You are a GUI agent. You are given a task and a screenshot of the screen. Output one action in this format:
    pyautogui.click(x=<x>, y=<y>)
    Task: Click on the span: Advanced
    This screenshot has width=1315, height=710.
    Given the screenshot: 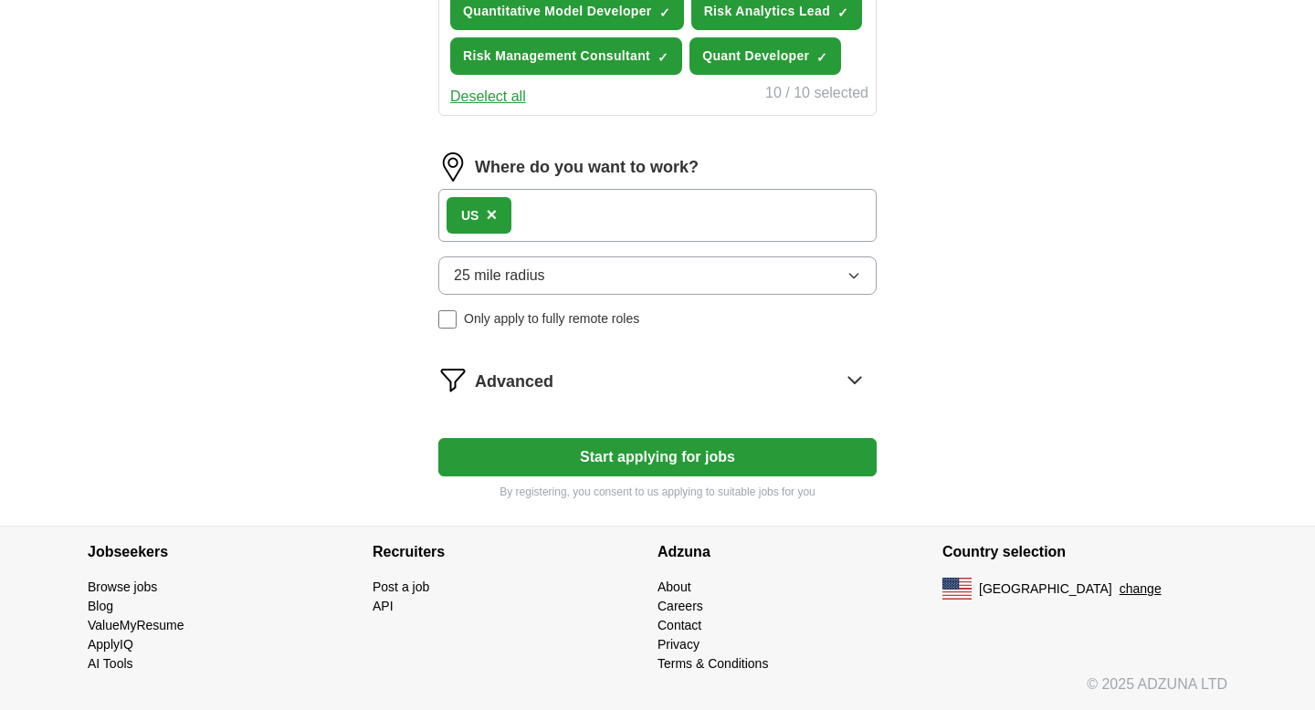 What is the action you would take?
    pyautogui.click(x=514, y=382)
    